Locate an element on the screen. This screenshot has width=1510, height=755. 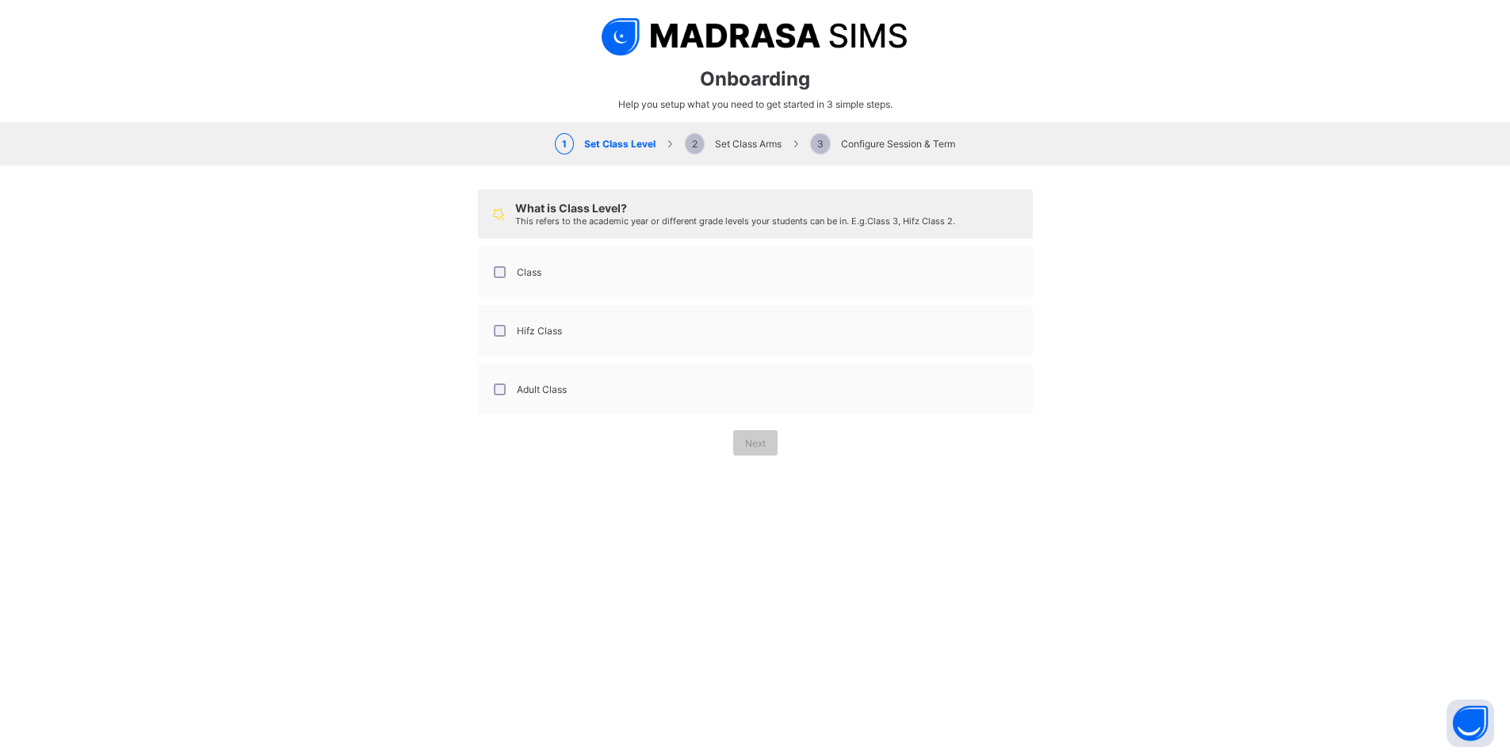
button: Open asap is located at coordinates (1470, 723).